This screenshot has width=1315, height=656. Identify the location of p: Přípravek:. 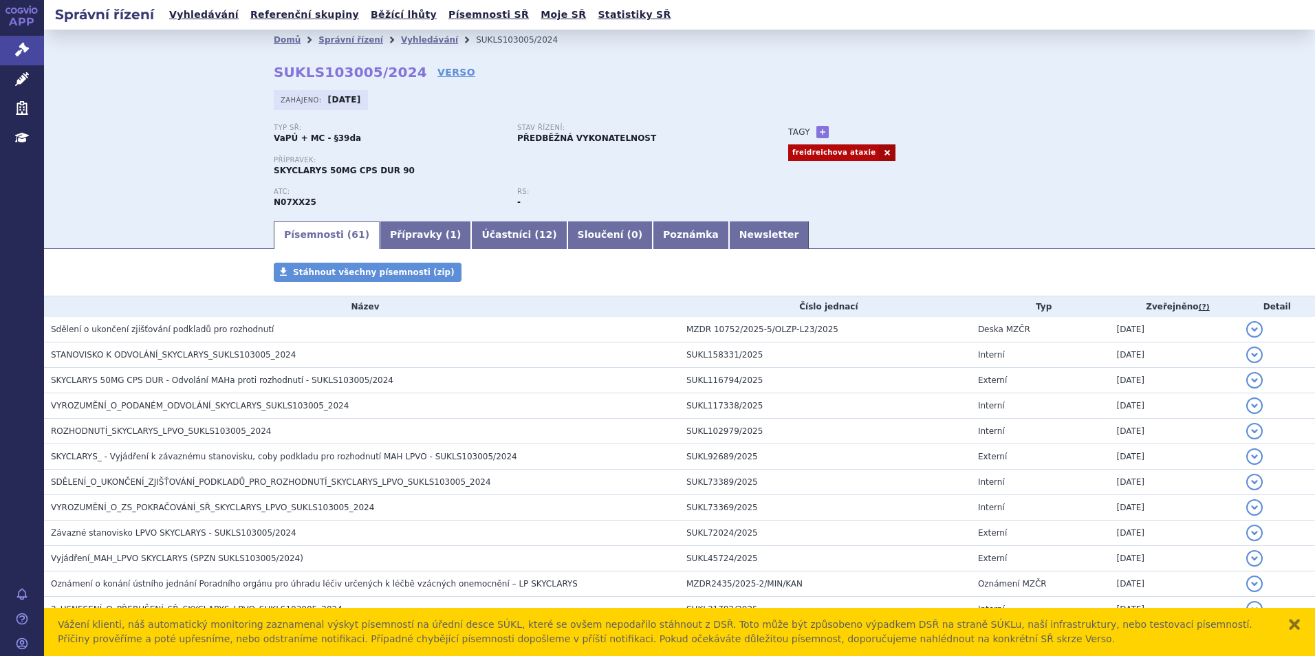
(517, 160).